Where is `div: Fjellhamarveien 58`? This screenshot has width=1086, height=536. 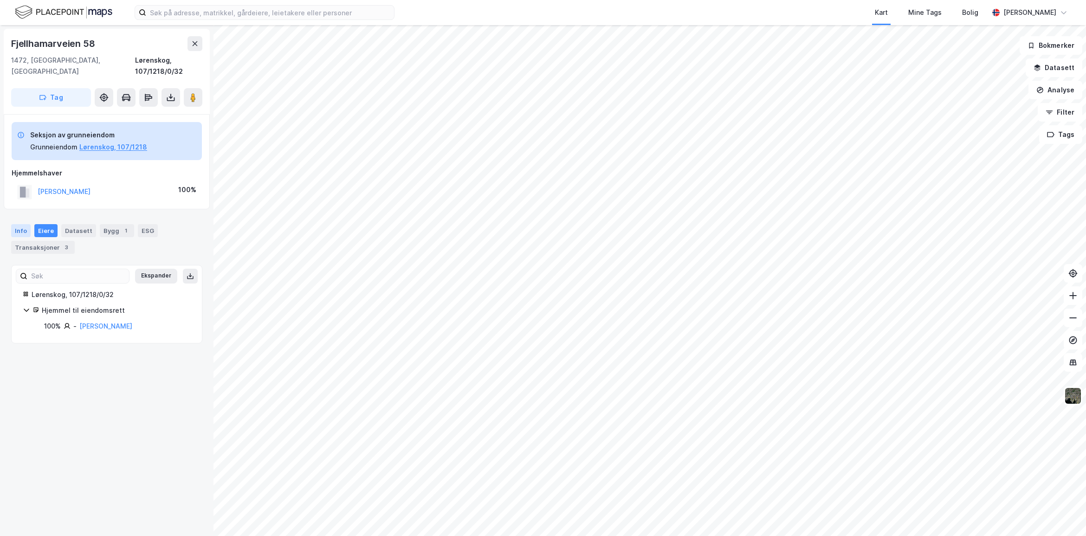
div: Fjellhamarveien 58 is located at coordinates (54, 44).